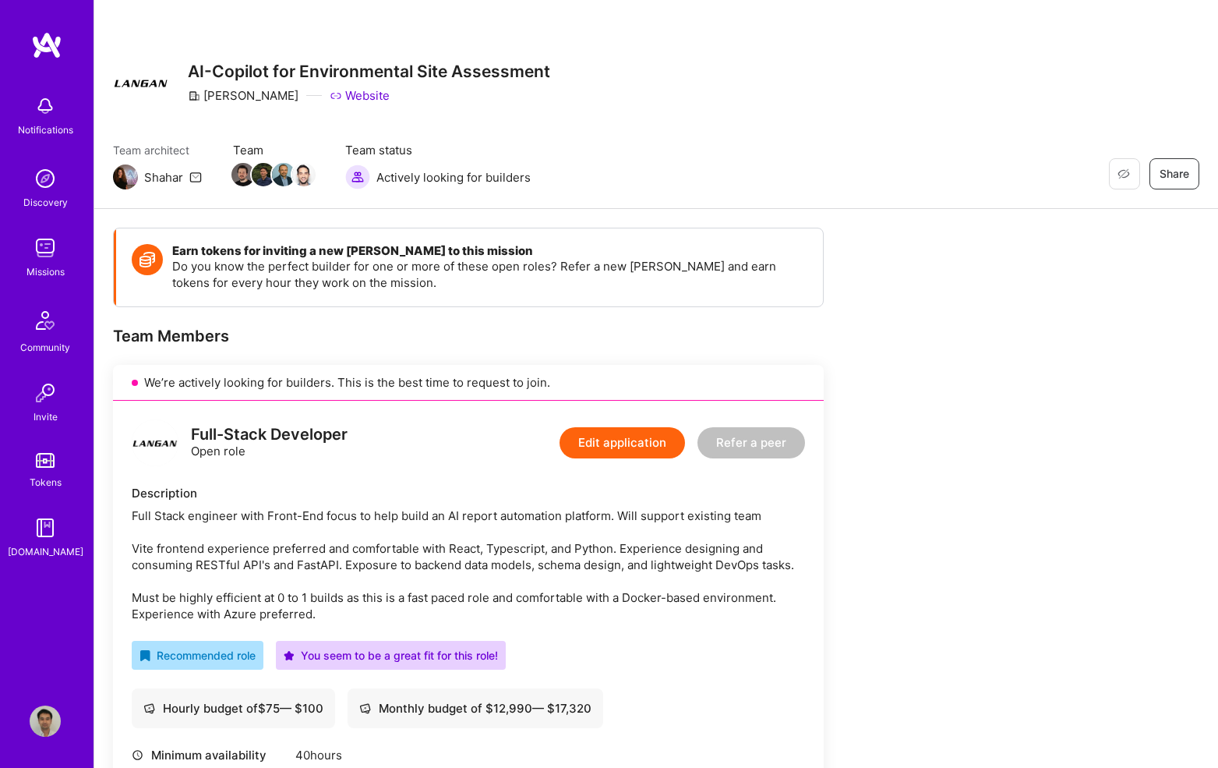  What do you see at coordinates (45, 482) in the screenshot?
I see `div: Tokens` at bounding box center [45, 482].